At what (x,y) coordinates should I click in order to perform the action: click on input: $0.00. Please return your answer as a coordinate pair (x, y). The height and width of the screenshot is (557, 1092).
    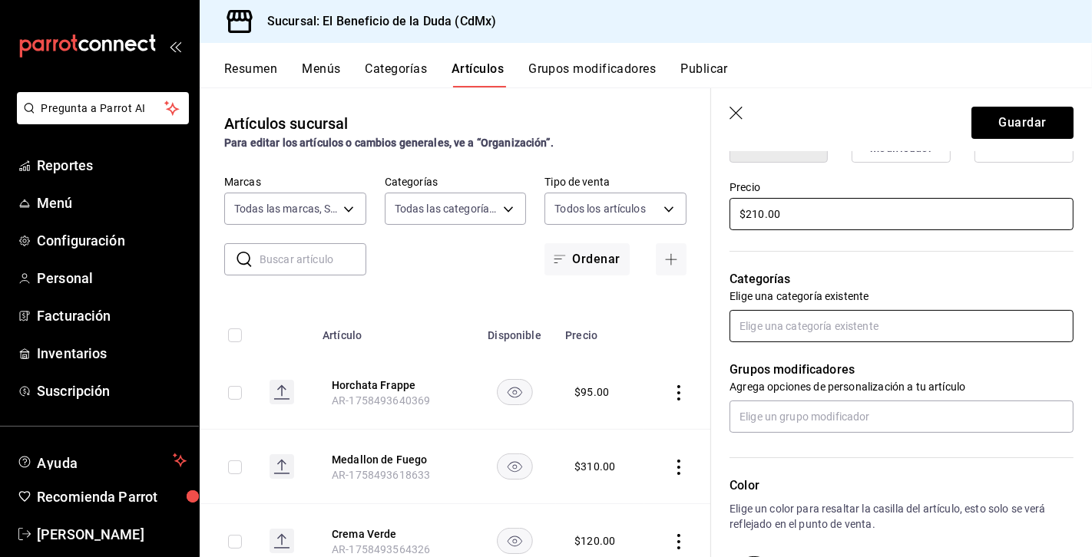
    Looking at the image, I should click on (901, 214).